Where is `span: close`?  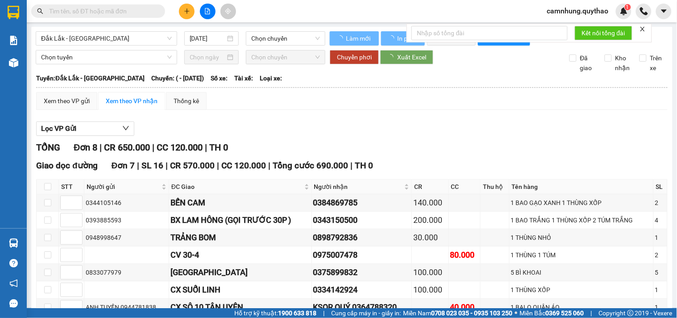
span: close is located at coordinates (643, 29).